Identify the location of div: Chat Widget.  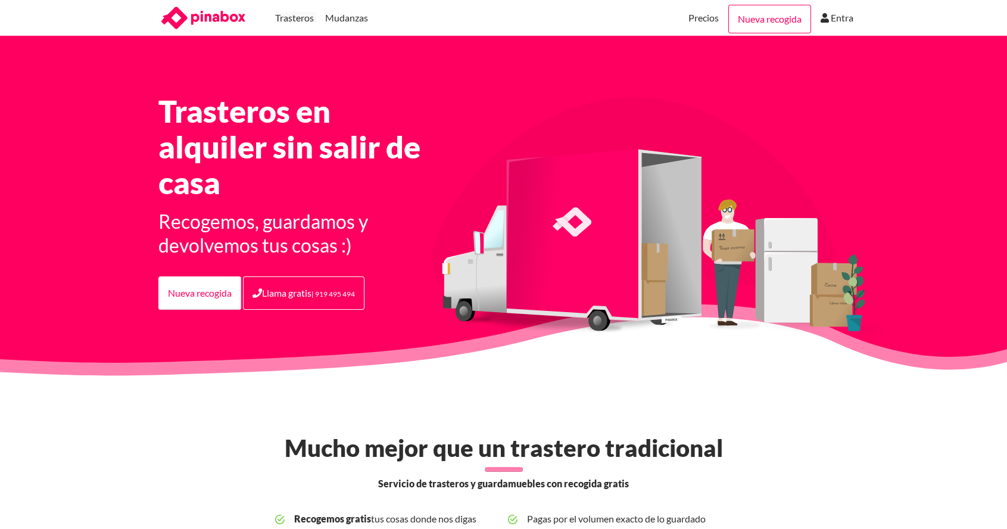
(977, 500).